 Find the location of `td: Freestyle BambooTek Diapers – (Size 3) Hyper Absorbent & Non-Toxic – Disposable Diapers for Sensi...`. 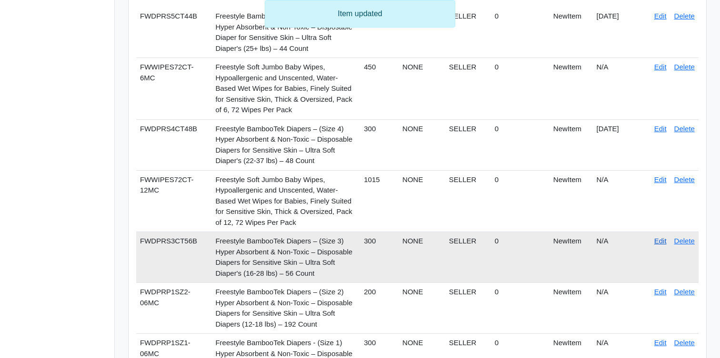

td: Freestyle BambooTek Diapers – (Size 3) Hyper Absorbent & Non-Toxic – Disposable Diapers for Sensi... is located at coordinates (286, 257).